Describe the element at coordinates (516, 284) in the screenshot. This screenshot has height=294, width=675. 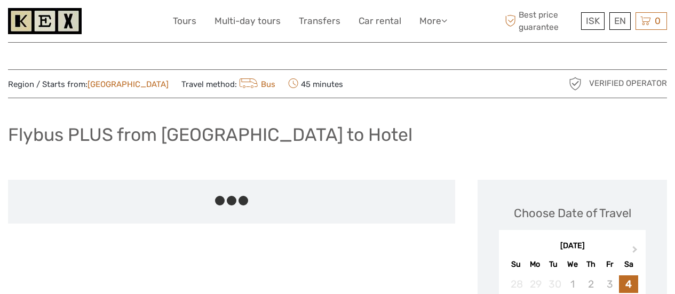
I see `div: Not available Sunday, September 28th, 2025` at that location.